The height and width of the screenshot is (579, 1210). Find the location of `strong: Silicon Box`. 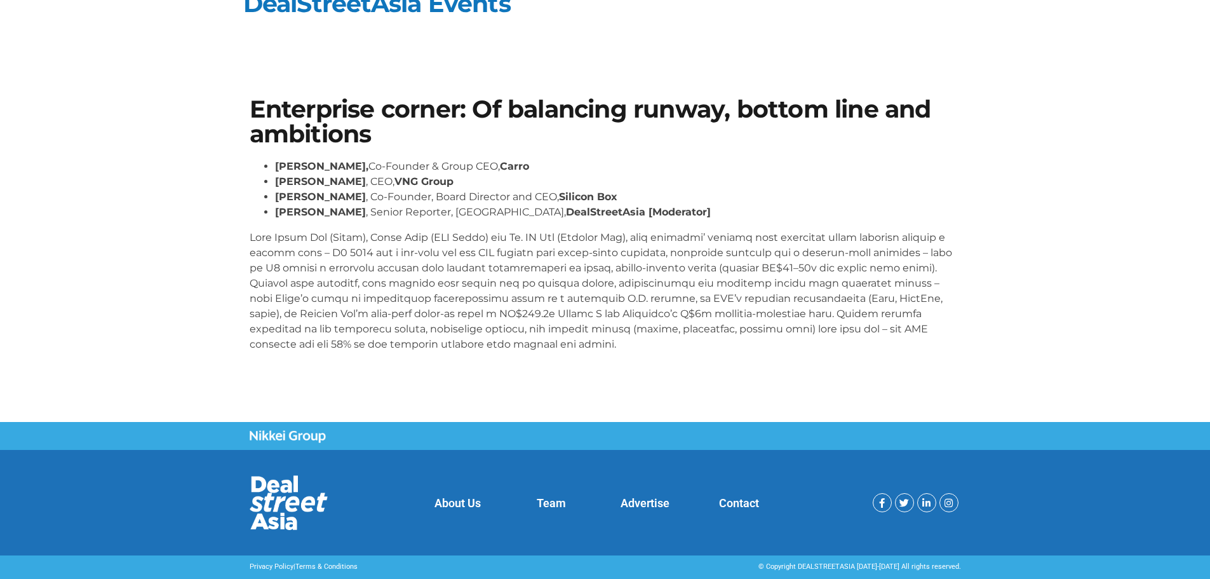

strong: Silicon Box is located at coordinates (588, 196).